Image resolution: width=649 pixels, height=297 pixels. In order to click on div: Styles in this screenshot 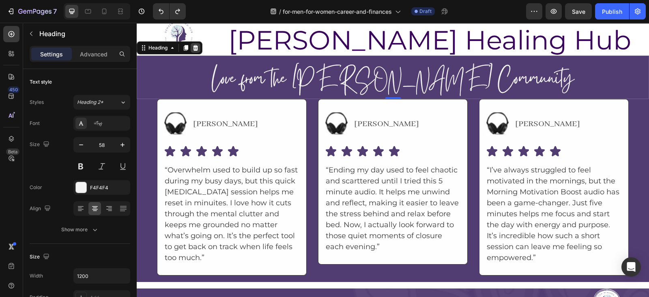, I will do `click(37, 102)`.